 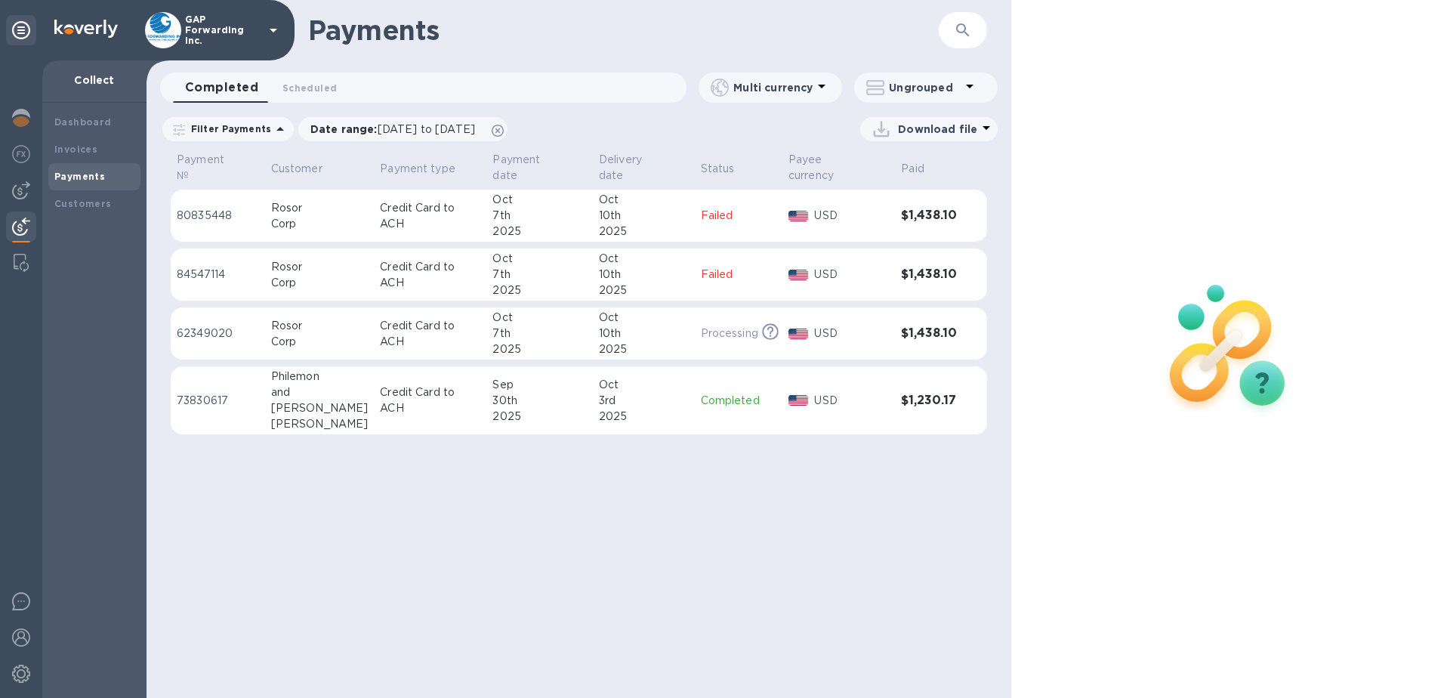 I want to click on b: Invoices, so click(x=76, y=149).